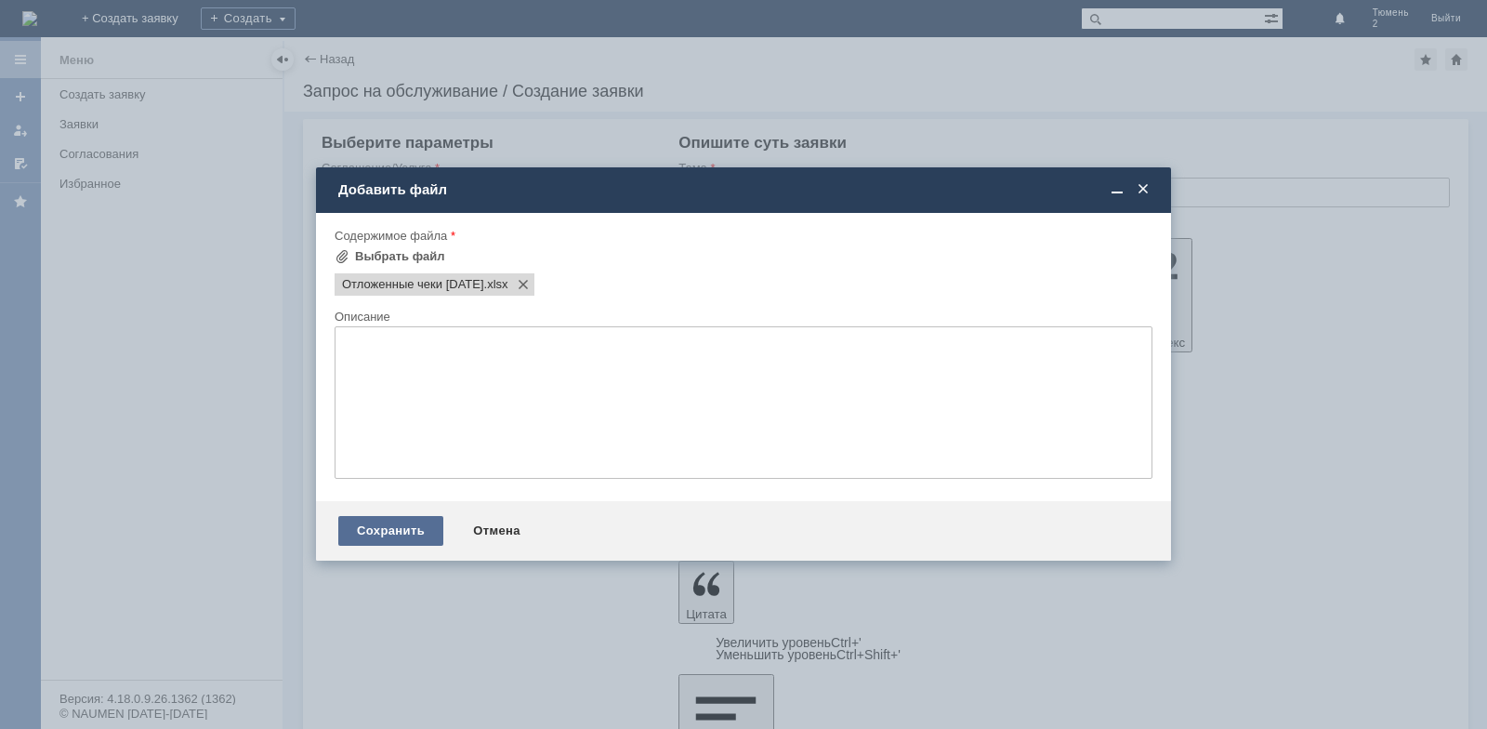  I want to click on div: Выбрать файл, so click(400, 257).